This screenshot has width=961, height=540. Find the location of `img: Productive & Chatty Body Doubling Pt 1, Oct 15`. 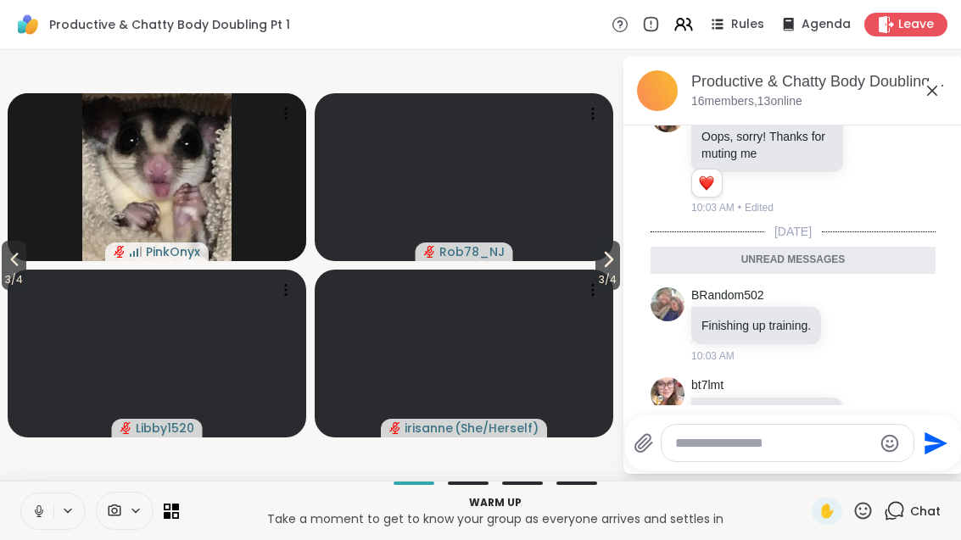

img: Productive & Chatty Body Doubling Pt 1, Oct 15 is located at coordinates (657, 91).